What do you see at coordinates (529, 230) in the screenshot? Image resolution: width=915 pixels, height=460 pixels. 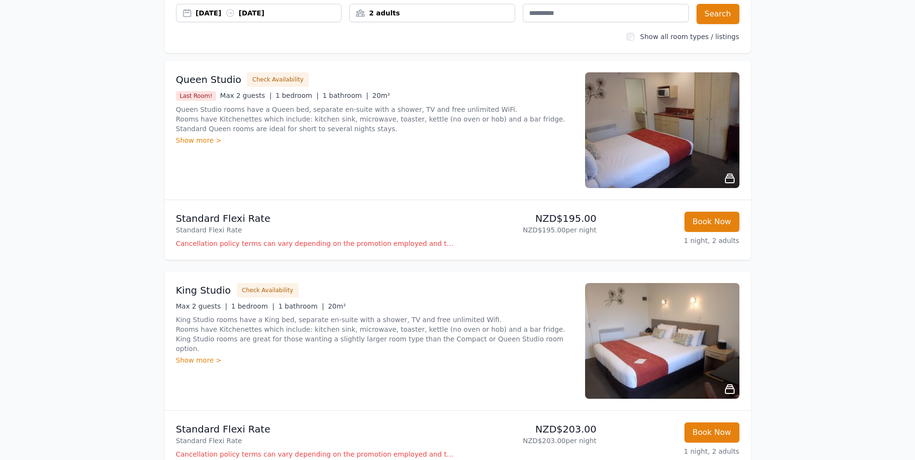 I see `p: NZD$195.00 per night` at bounding box center [529, 230].